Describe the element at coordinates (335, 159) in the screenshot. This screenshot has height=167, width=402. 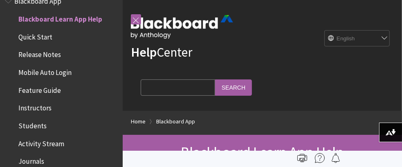
I see `img: Follow this page` at that location.